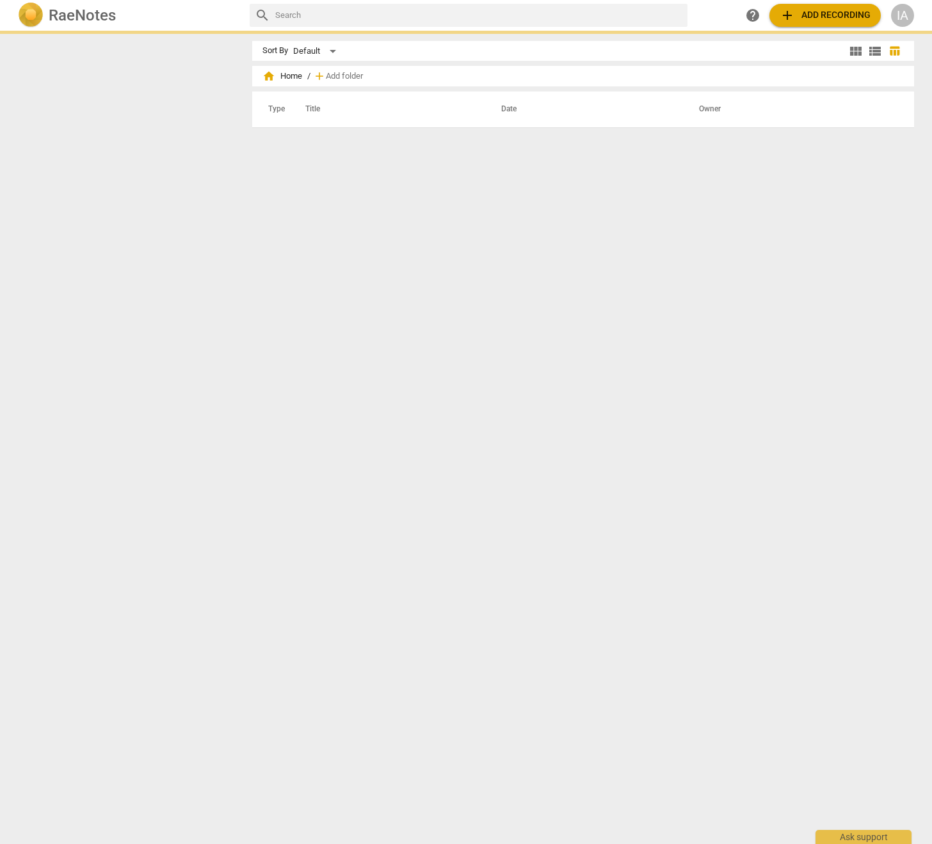 This screenshot has width=932, height=844. What do you see at coordinates (856, 51) in the screenshot?
I see `button: Tile view` at bounding box center [856, 51].